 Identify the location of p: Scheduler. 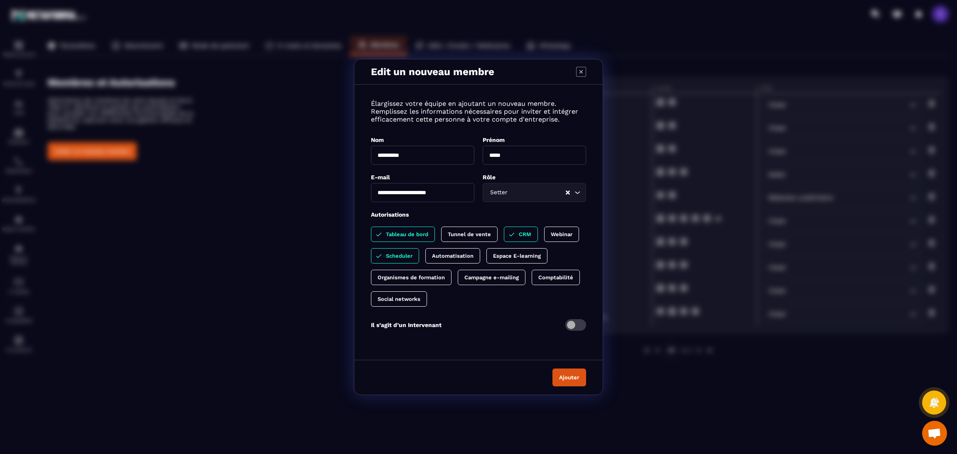
(399, 256).